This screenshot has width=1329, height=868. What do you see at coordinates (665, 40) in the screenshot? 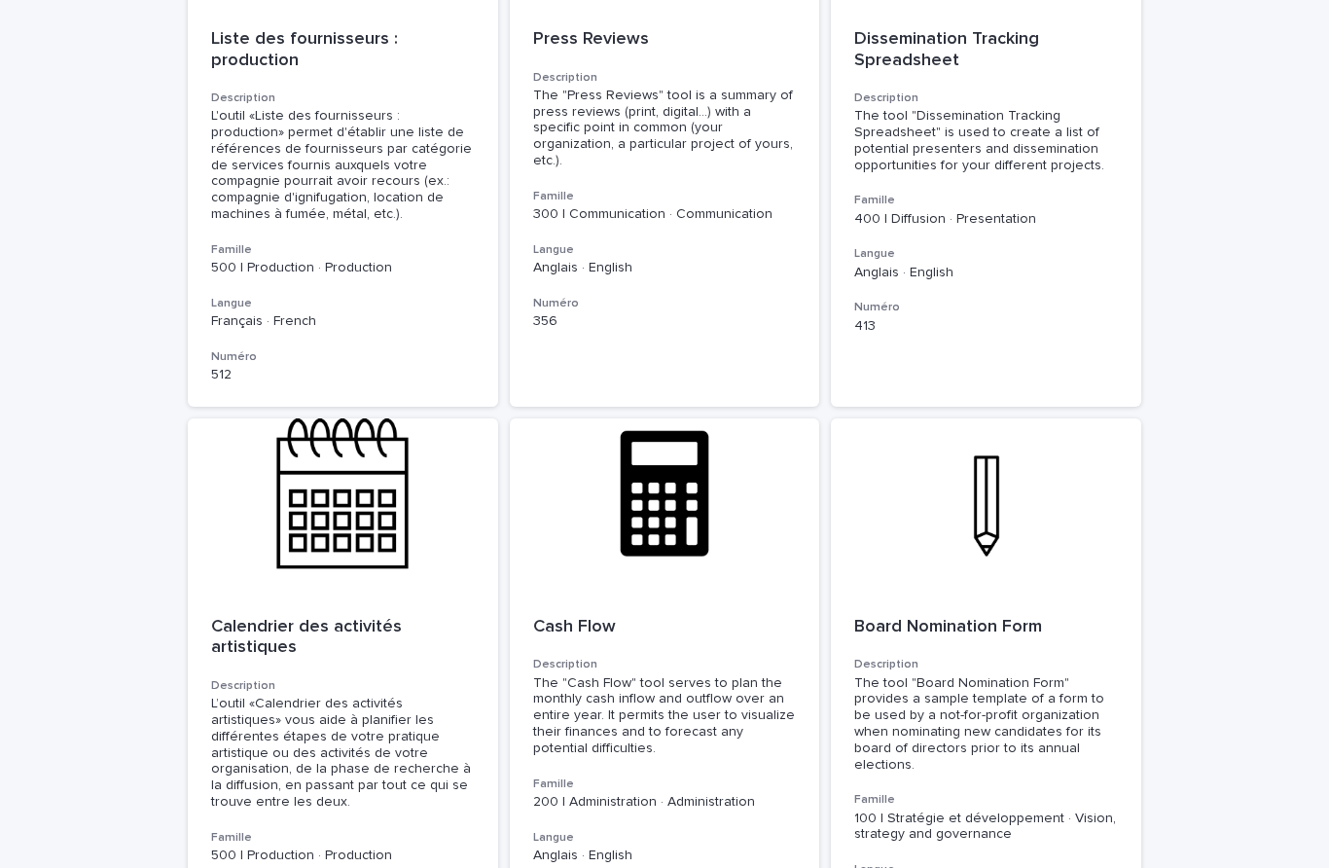
I see `p: Press Reviews` at bounding box center [665, 40].